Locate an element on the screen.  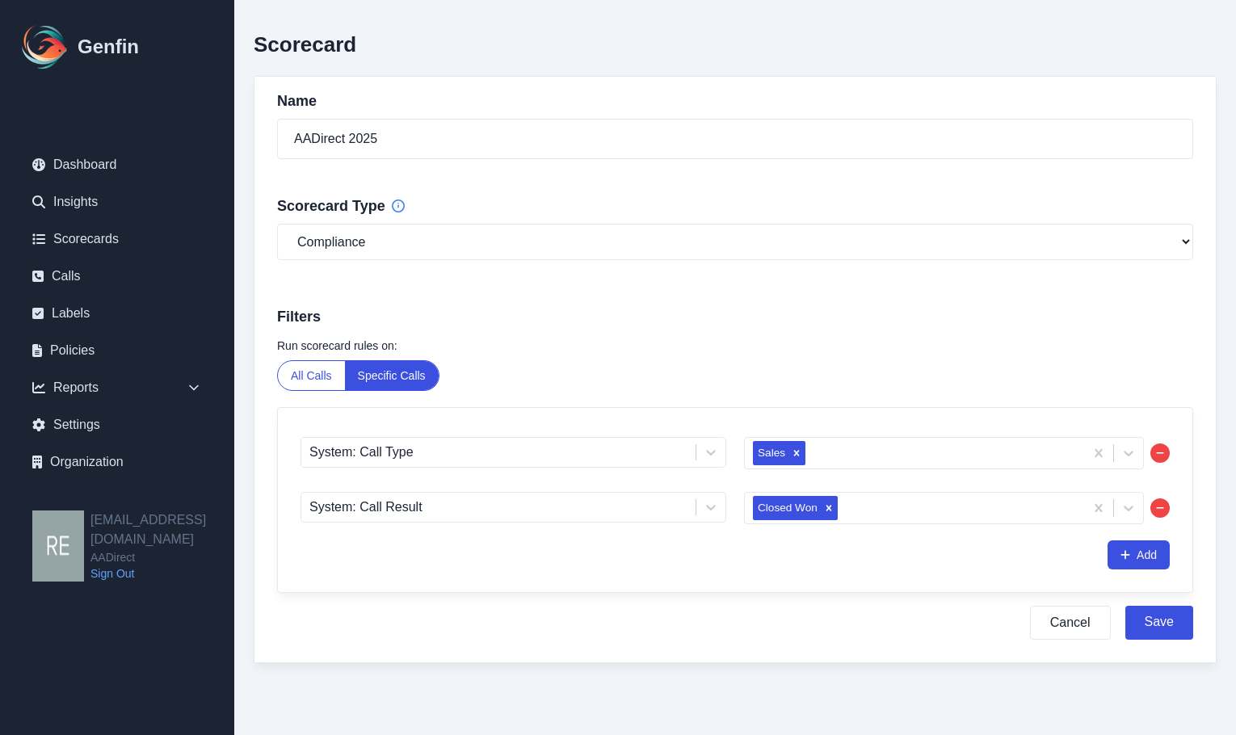
a: Cancel is located at coordinates (1070, 623).